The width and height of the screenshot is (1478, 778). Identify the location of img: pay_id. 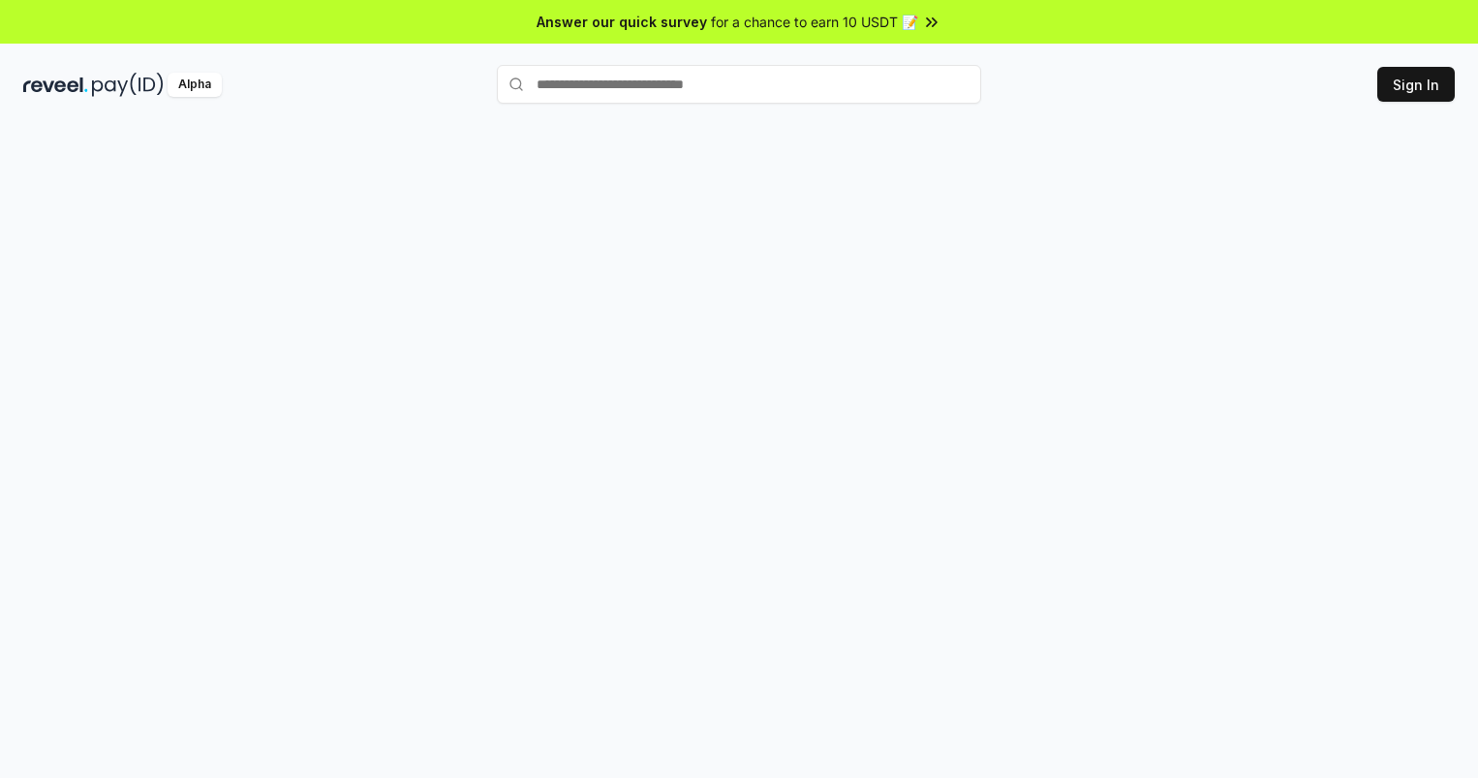
(128, 84).